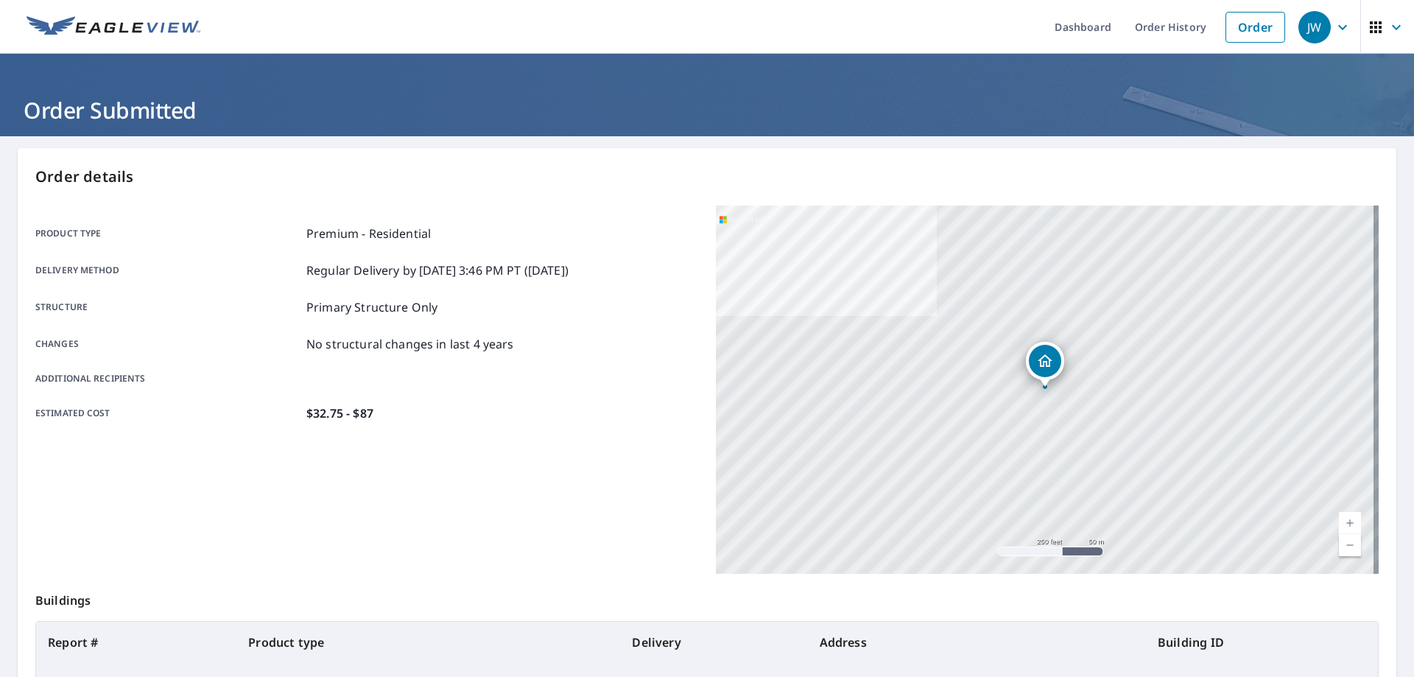 The height and width of the screenshot is (677, 1414). Describe the element at coordinates (428, 642) in the screenshot. I see `th: Product type` at that location.